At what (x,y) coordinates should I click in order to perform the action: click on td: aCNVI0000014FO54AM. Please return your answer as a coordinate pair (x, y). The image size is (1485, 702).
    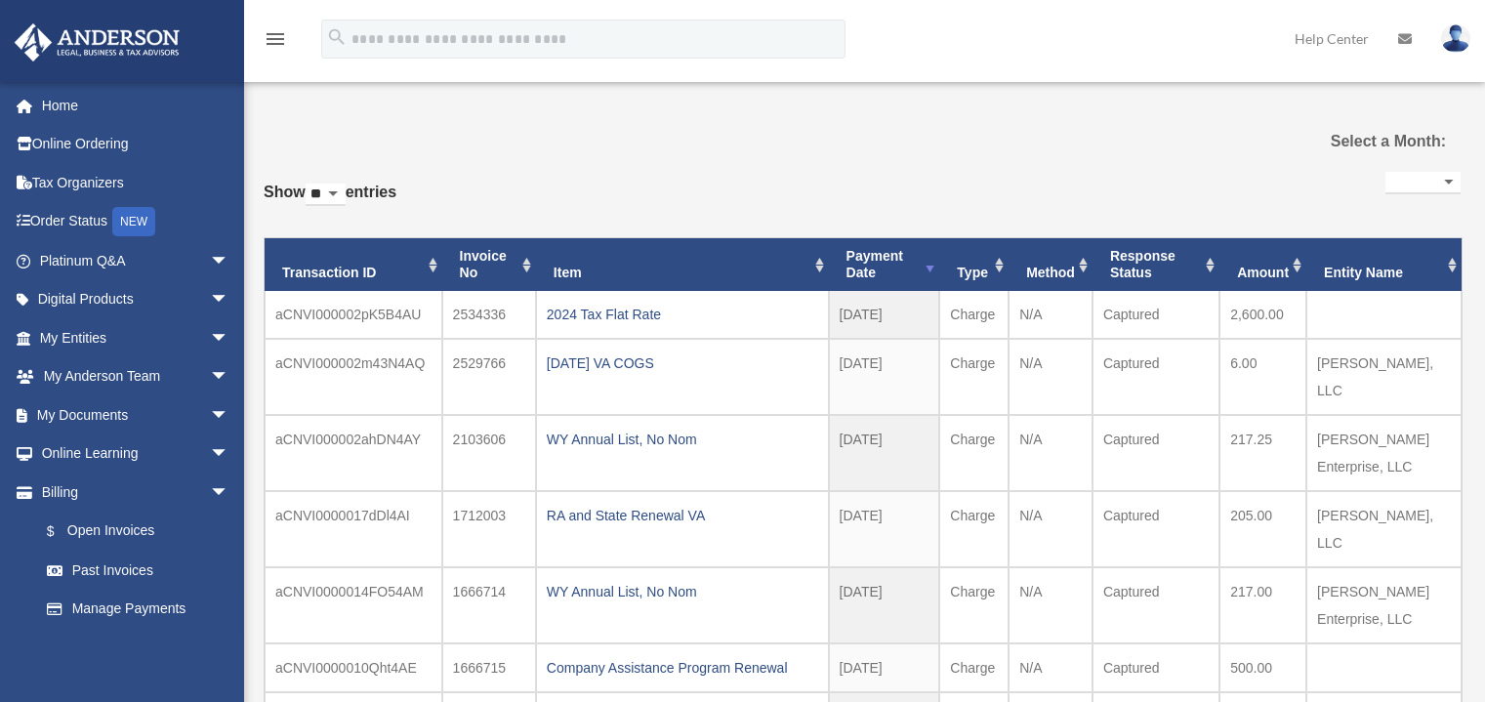
    Looking at the image, I should click on (353, 605).